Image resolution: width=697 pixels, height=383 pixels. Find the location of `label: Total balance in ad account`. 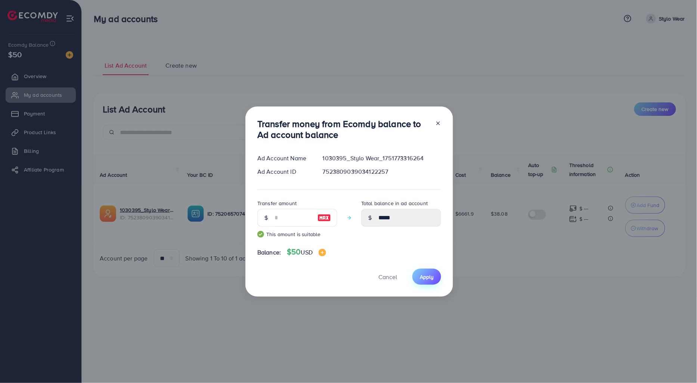

label: Total balance in ad account is located at coordinates (395, 203).